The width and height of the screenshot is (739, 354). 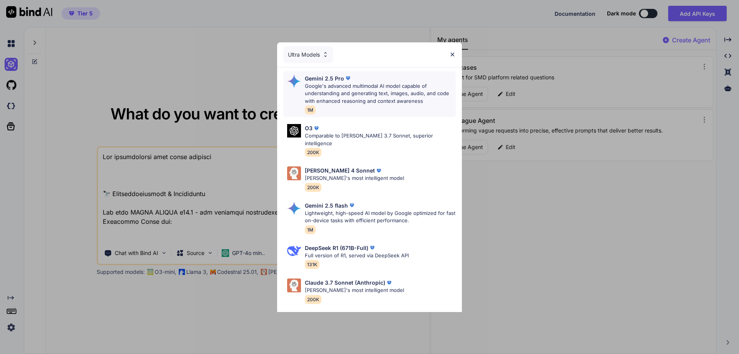 I want to click on p: Gemini 2.5 Pro, so click(x=324, y=78).